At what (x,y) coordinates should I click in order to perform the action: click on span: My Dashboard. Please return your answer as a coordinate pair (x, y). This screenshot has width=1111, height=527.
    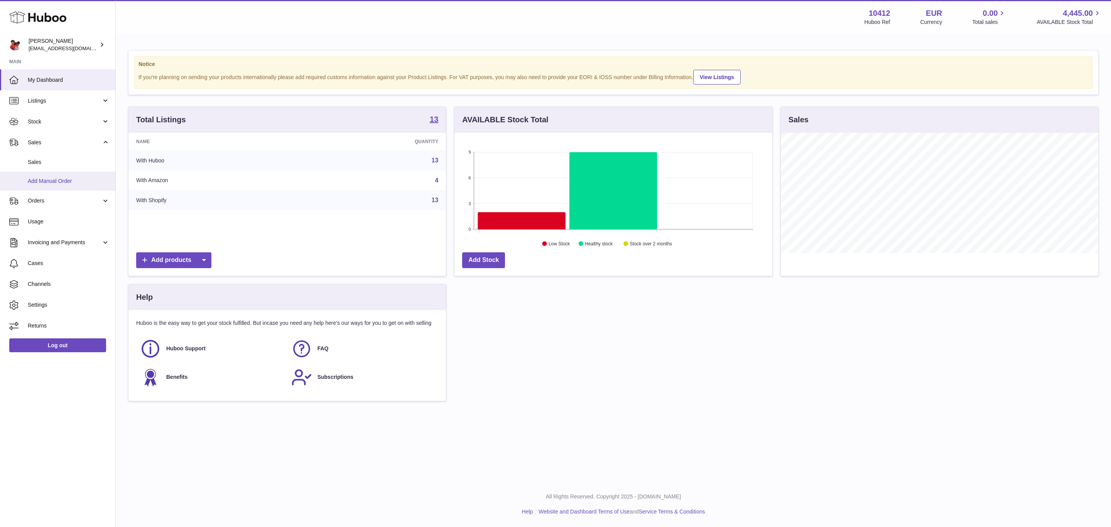
    Looking at the image, I should click on (69, 80).